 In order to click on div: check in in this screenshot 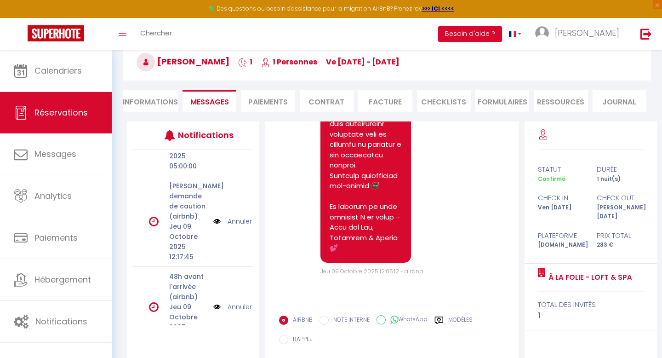, I will do `click(561, 198)`.